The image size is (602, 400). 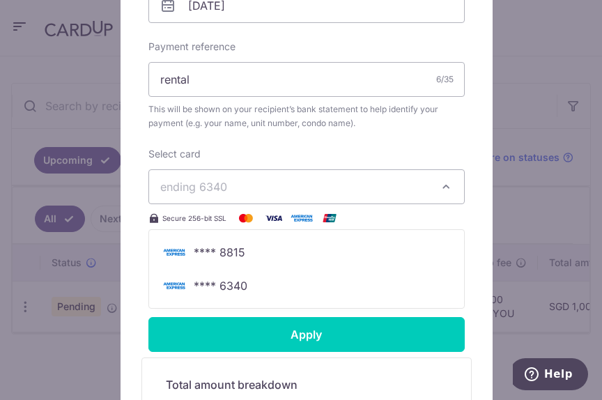 What do you see at coordinates (307, 335) in the screenshot?
I see `input: Apply` at bounding box center [307, 335].